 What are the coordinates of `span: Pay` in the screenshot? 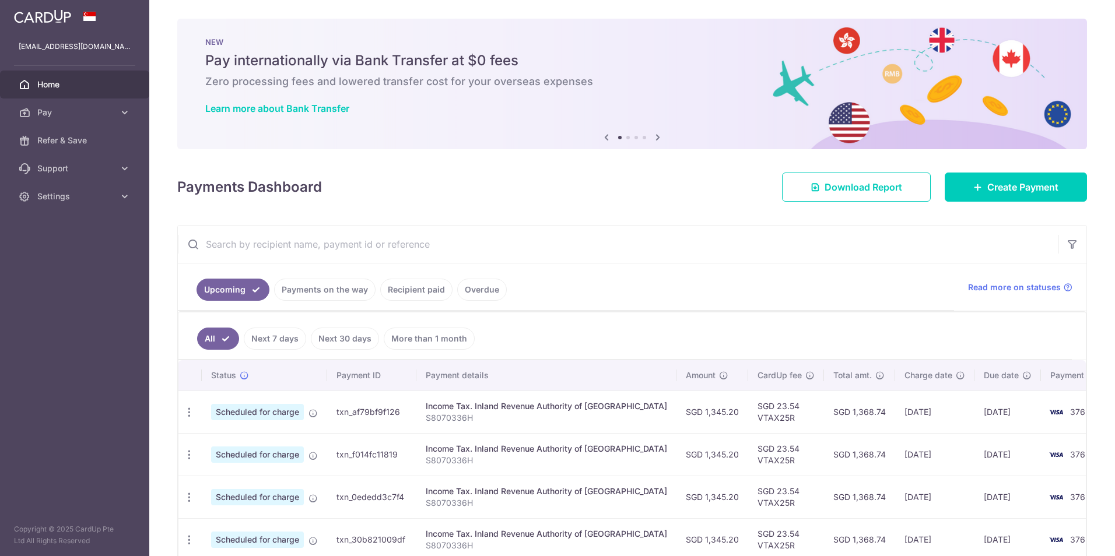 It's located at (76, 113).